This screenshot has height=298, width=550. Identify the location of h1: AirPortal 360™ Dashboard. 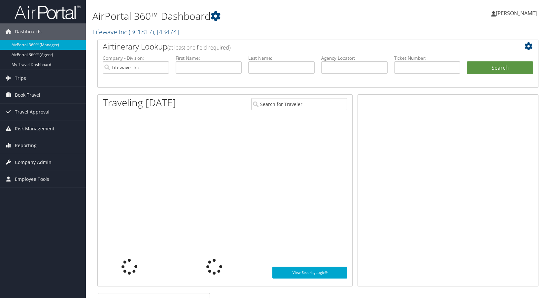
(242, 16).